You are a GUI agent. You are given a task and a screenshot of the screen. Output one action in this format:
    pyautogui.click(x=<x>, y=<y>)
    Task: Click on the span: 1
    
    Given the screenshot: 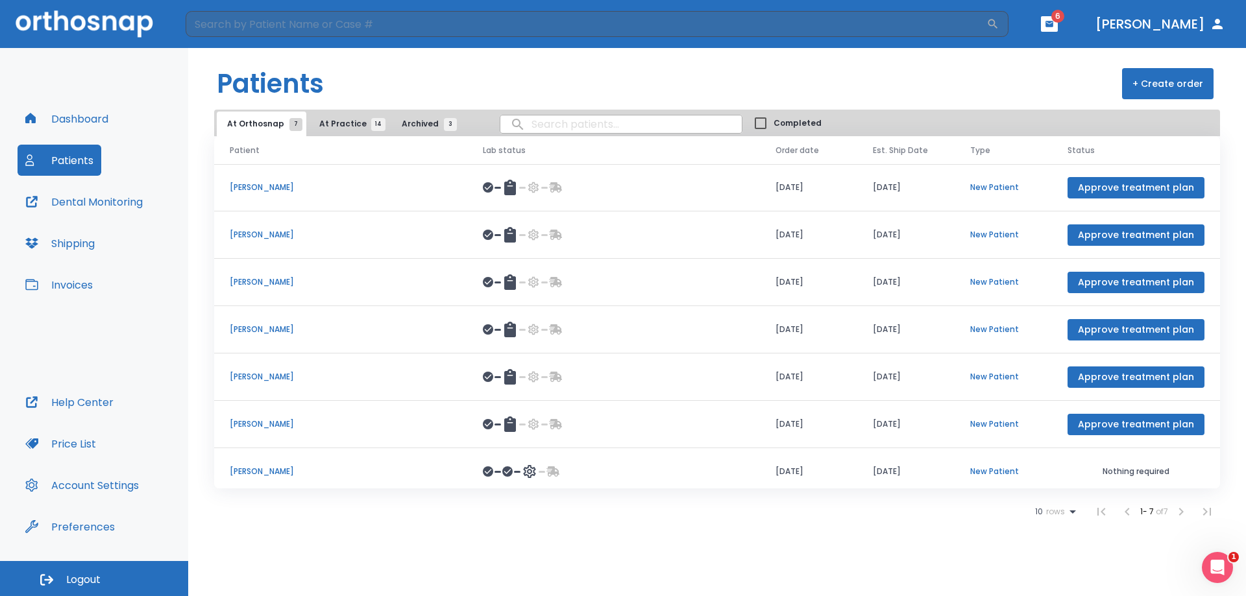 What is the action you would take?
    pyautogui.click(x=1234, y=558)
    